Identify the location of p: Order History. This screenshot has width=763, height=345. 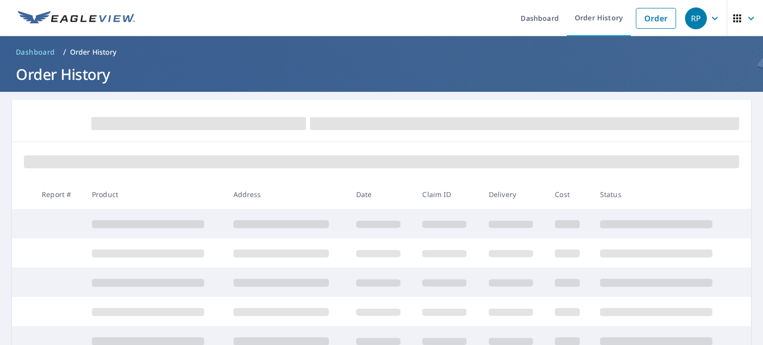
(93, 52).